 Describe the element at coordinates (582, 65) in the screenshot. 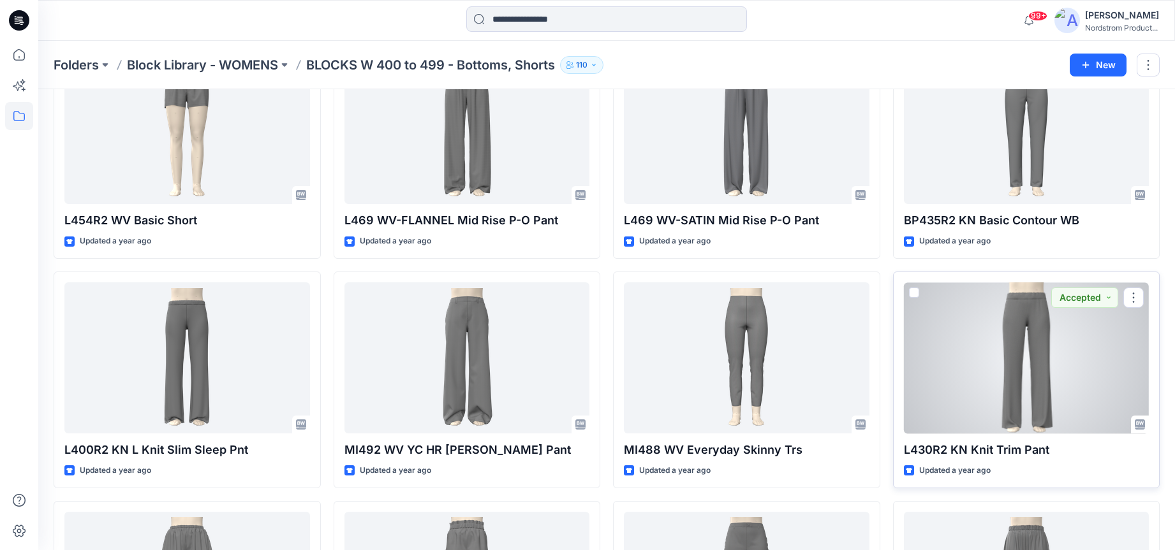

I see `button: 110` at that location.